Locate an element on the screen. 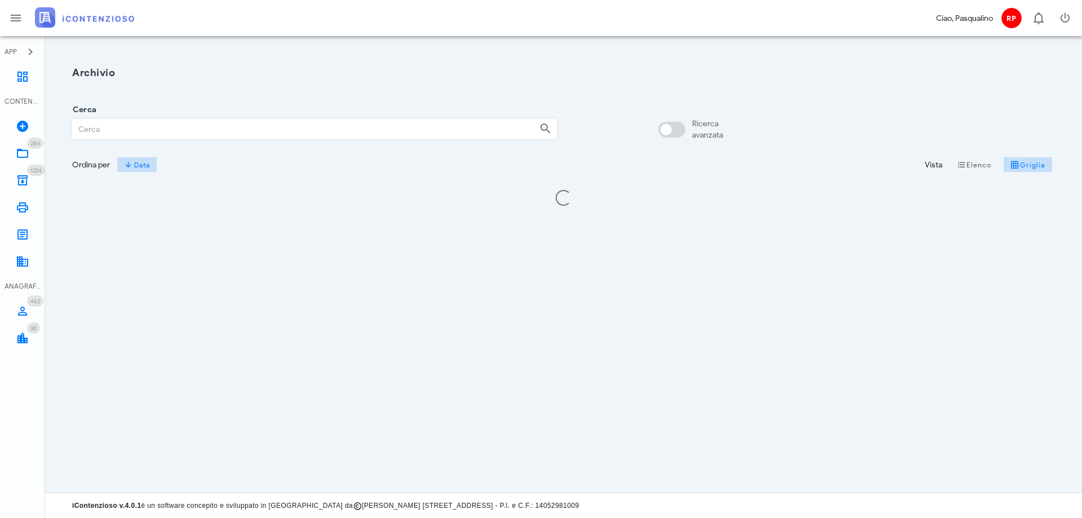 This screenshot has width=1082, height=518. span: 1224 is located at coordinates (36, 170).